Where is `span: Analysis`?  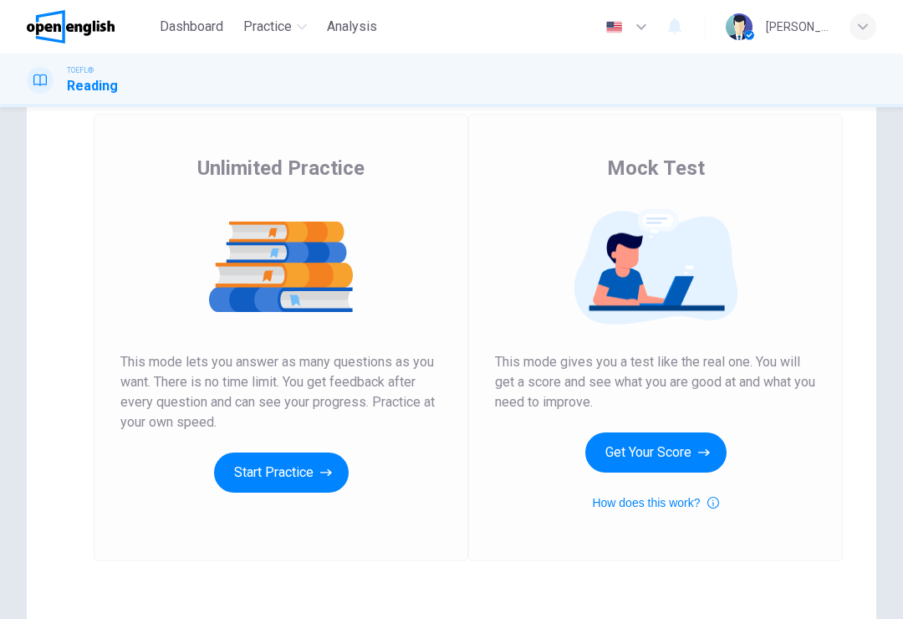 span: Analysis is located at coordinates (352, 27).